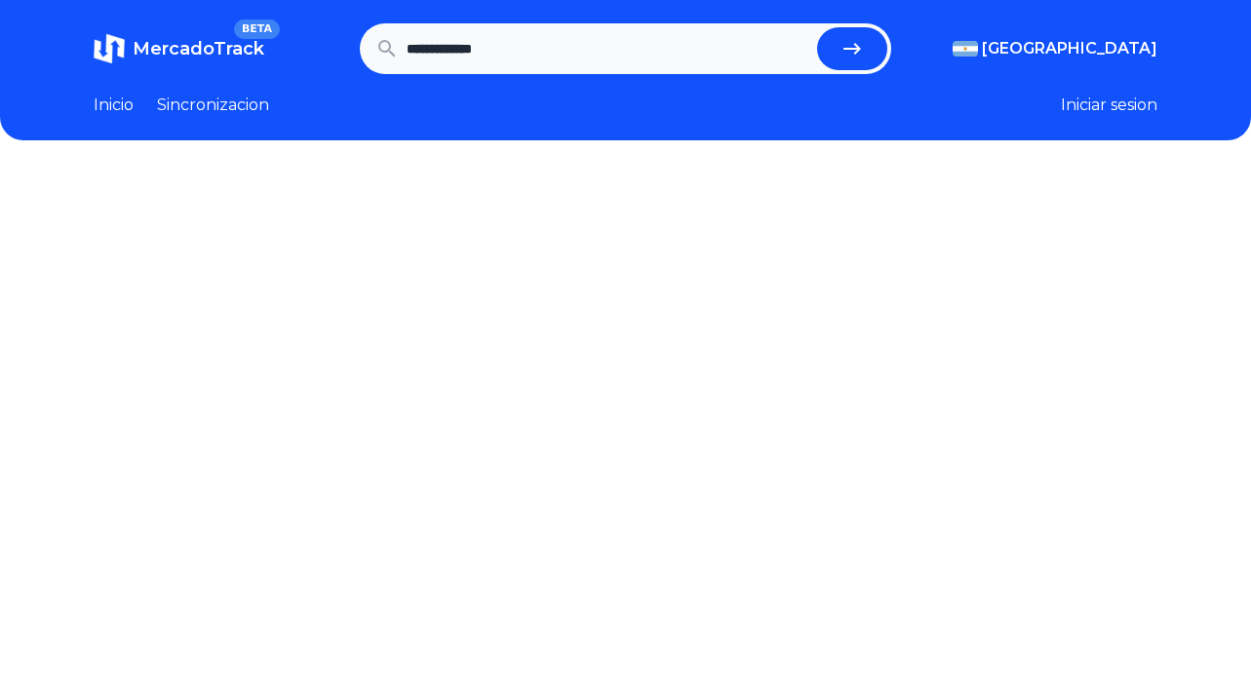 This screenshot has width=1251, height=691. Describe the element at coordinates (965, 49) in the screenshot. I see `img: Argentina` at that location.